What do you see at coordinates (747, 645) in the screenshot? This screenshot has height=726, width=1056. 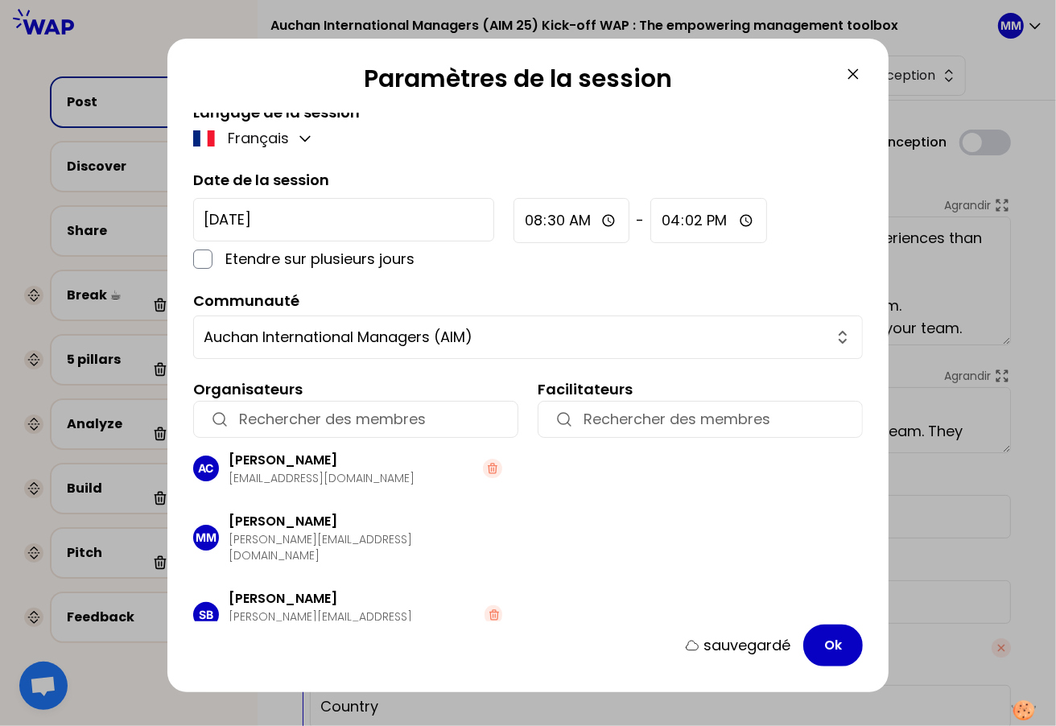 I see `p: sauvegardé` at bounding box center [747, 645].